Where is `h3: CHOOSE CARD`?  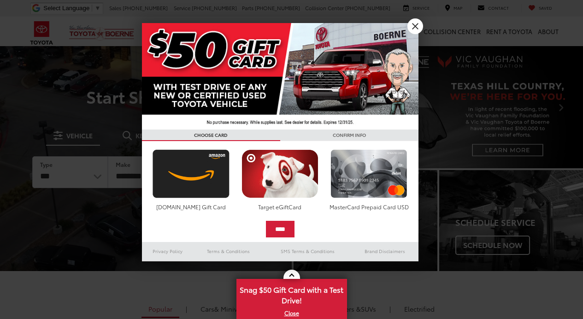 h3: CHOOSE CARD is located at coordinates (211, 135).